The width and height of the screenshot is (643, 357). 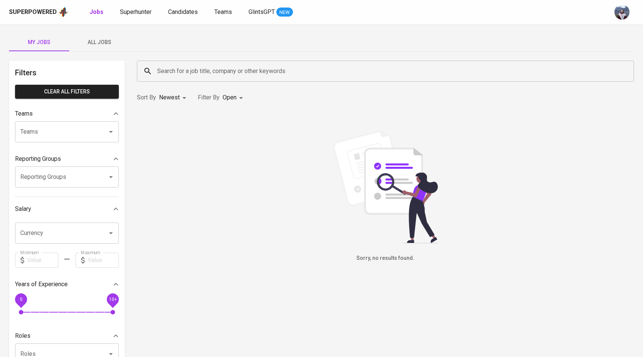 What do you see at coordinates (183, 12) in the screenshot?
I see `span: Candidates` at bounding box center [183, 12].